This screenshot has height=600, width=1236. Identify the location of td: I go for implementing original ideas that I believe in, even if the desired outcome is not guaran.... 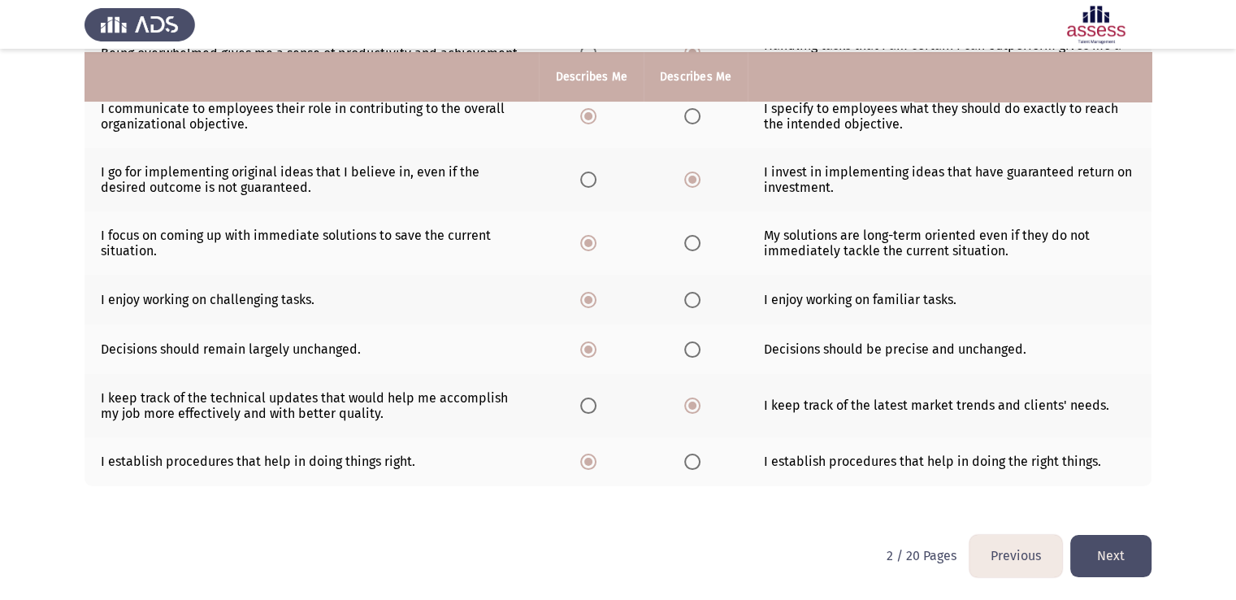
(311, 180).